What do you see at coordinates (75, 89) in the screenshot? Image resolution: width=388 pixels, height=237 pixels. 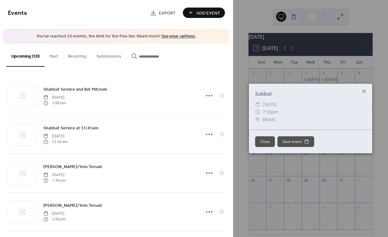 I see `a: Shabbat Service and Bat Mitzvah` at bounding box center [75, 89].